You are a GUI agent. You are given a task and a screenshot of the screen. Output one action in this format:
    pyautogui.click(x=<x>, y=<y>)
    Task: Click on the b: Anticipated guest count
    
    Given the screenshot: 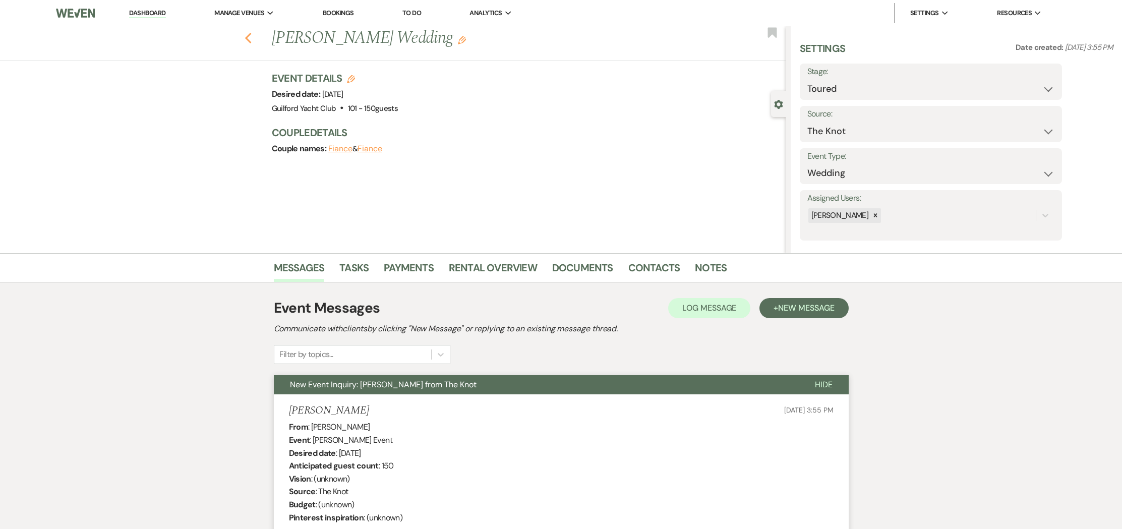 What is the action you would take?
    pyautogui.click(x=334, y=465)
    